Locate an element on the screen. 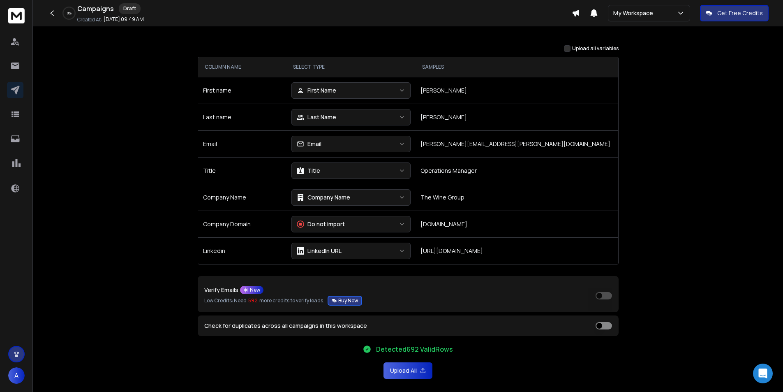 The width and height of the screenshot is (783, 392). span: 592 is located at coordinates (253, 300).